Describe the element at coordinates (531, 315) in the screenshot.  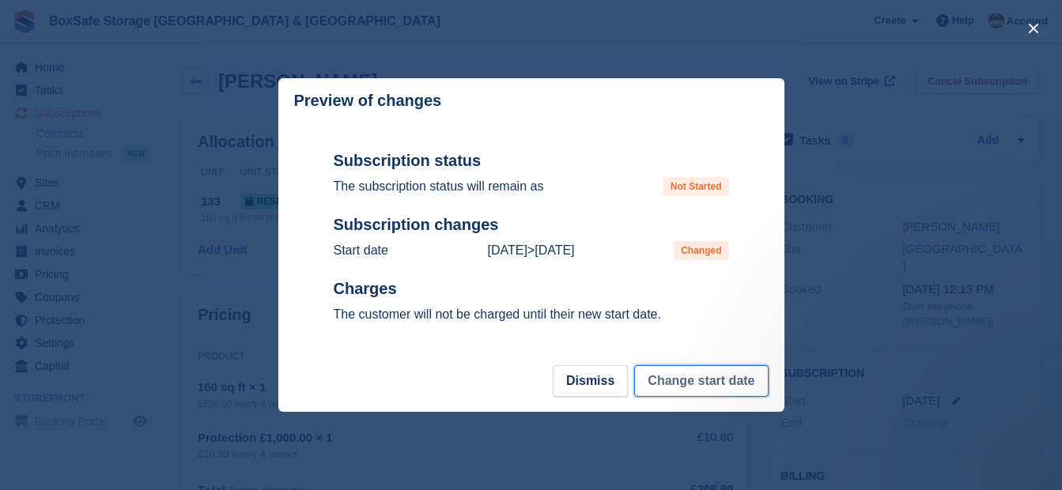
I see `p: The customer will not be charged until their new start date.` at that location.